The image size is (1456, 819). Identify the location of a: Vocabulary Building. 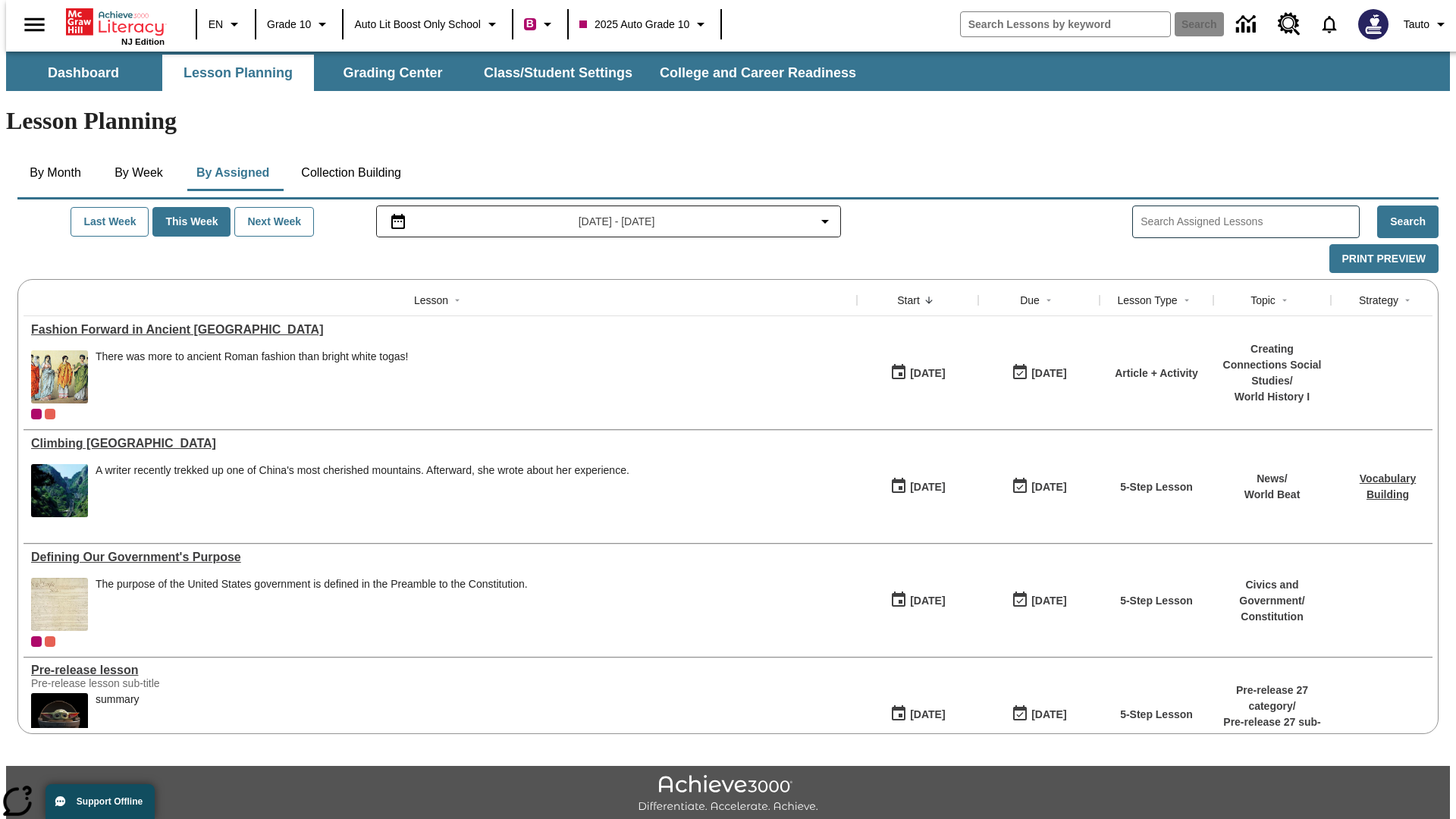
(1388, 487).